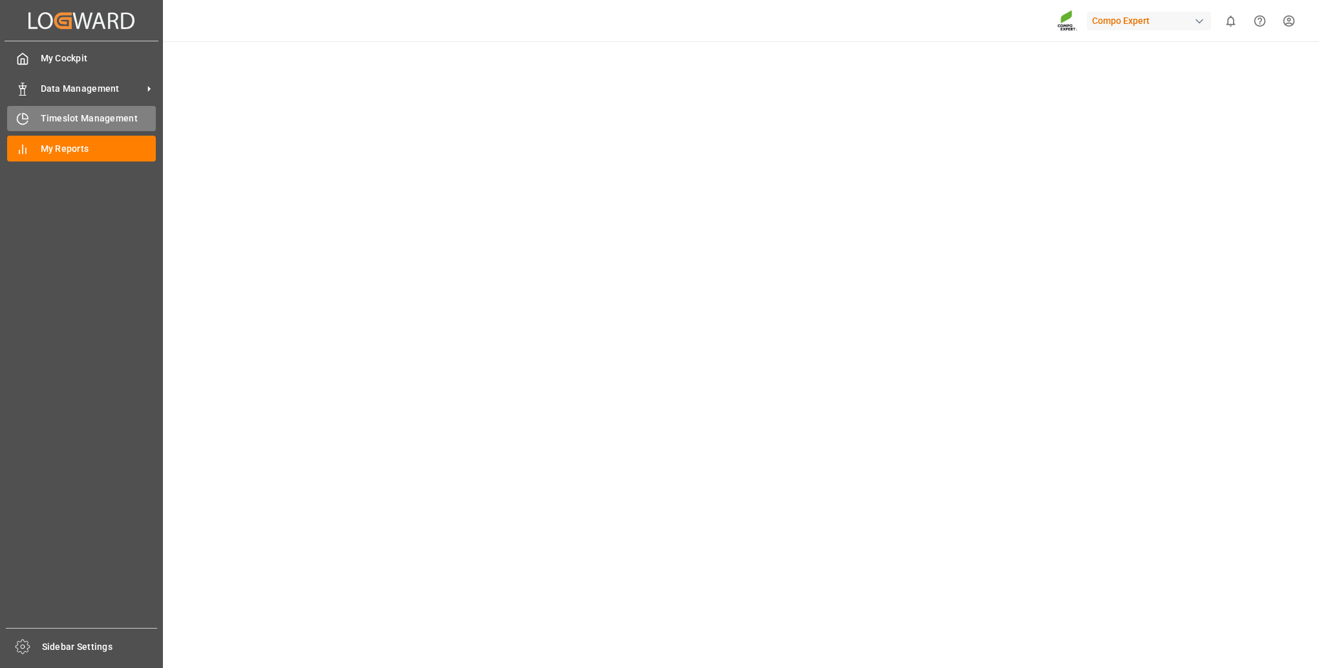  What do you see at coordinates (1230, 21) in the screenshot?
I see `button: show 0 new notifications` at bounding box center [1230, 21].